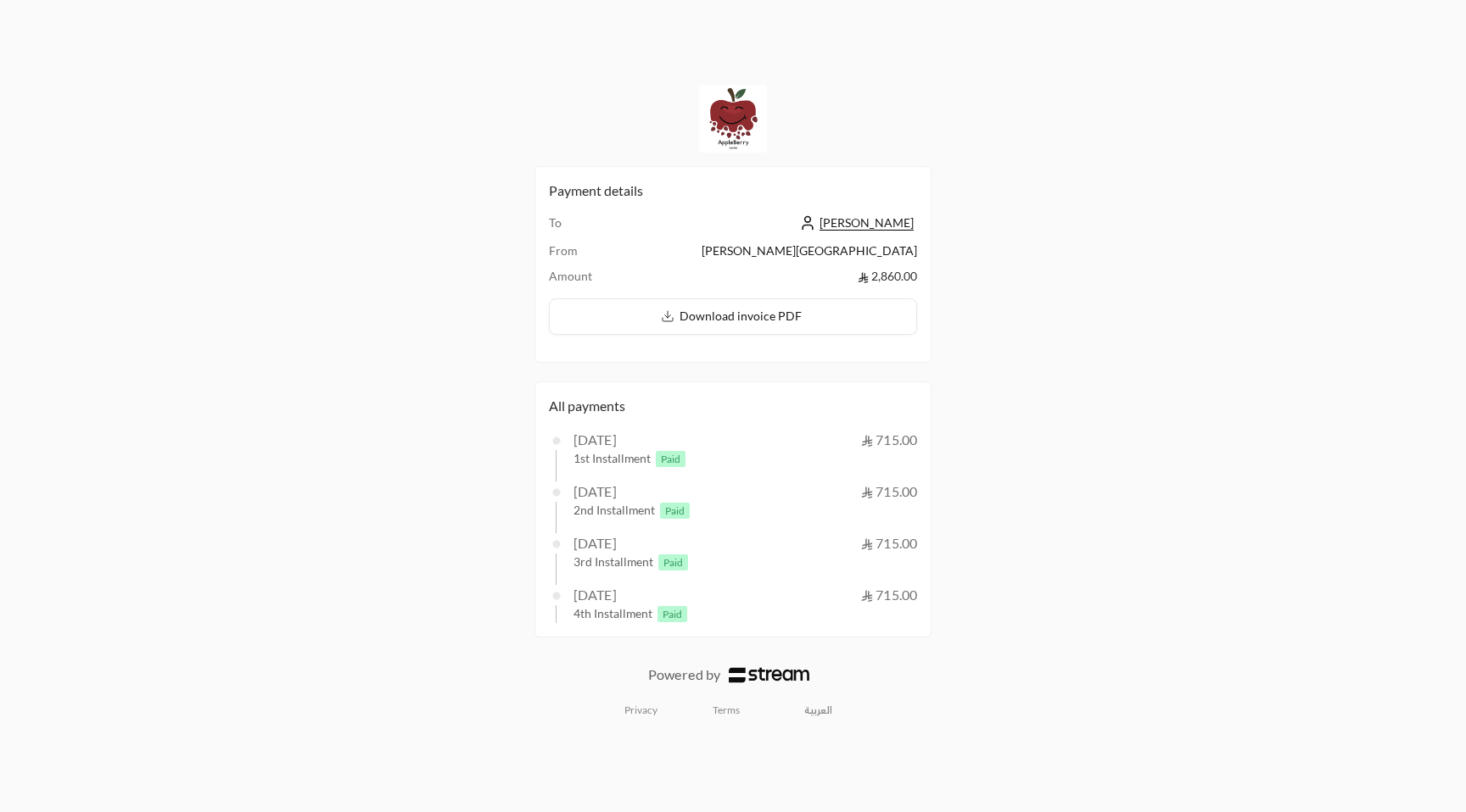 This screenshot has width=1466, height=812. Describe the element at coordinates (726, 711) in the screenshot. I see `a: Terms` at that location.